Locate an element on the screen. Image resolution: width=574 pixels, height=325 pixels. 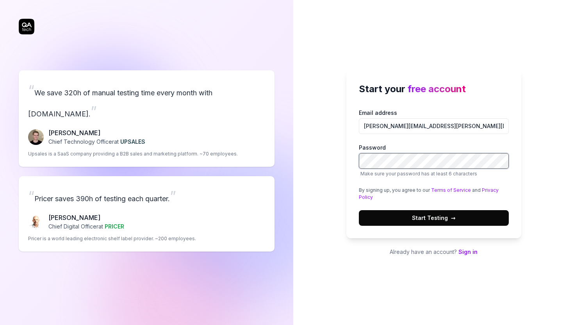
p: Pricer is a world leading electronic shelf label provider. ~200 employees. is located at coordinates (112, 238).